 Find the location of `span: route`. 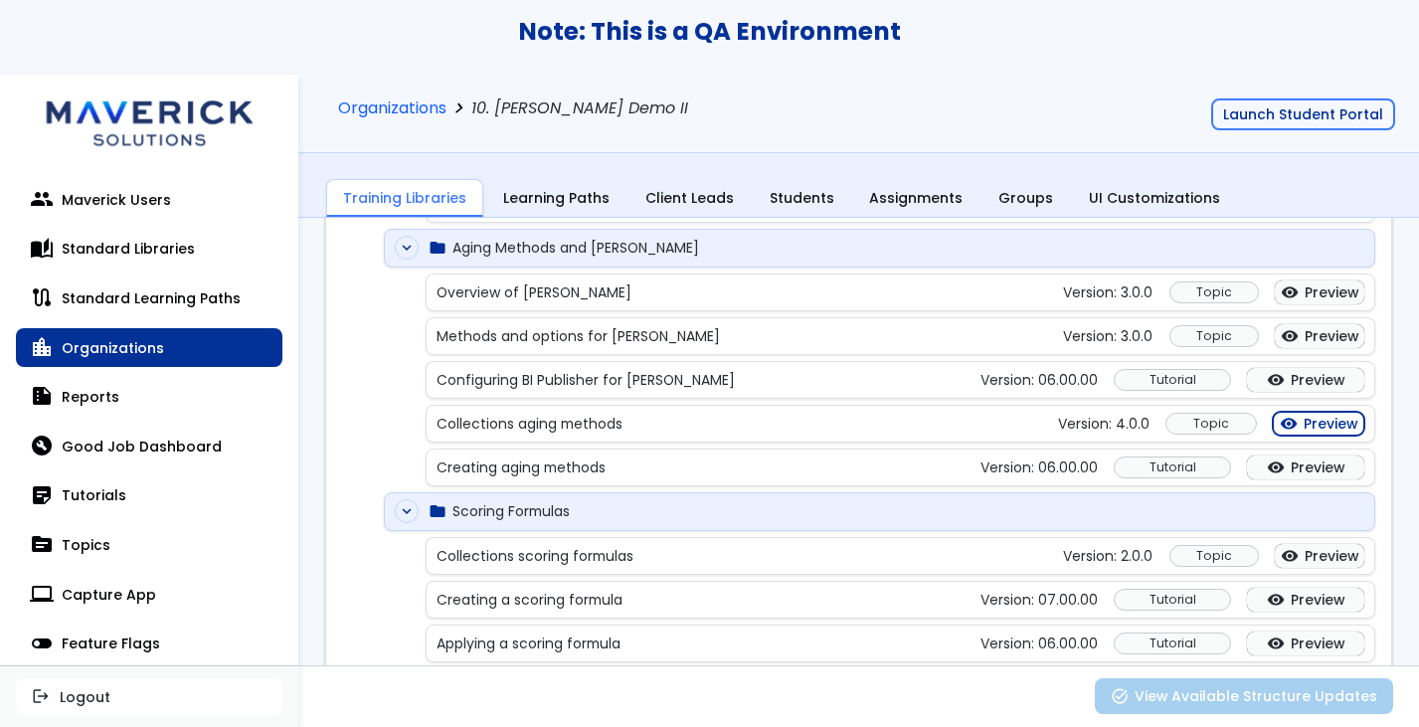

span: route is located at coordinates (42, 298).